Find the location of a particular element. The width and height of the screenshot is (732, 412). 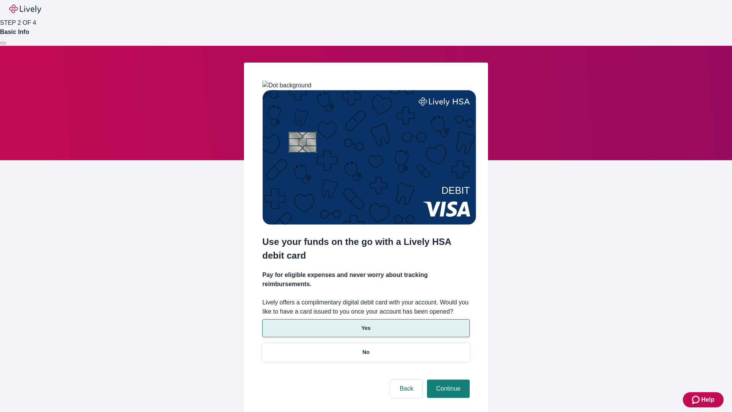

button: Zendesk support iconHelp is located at coordinates (703, 400).